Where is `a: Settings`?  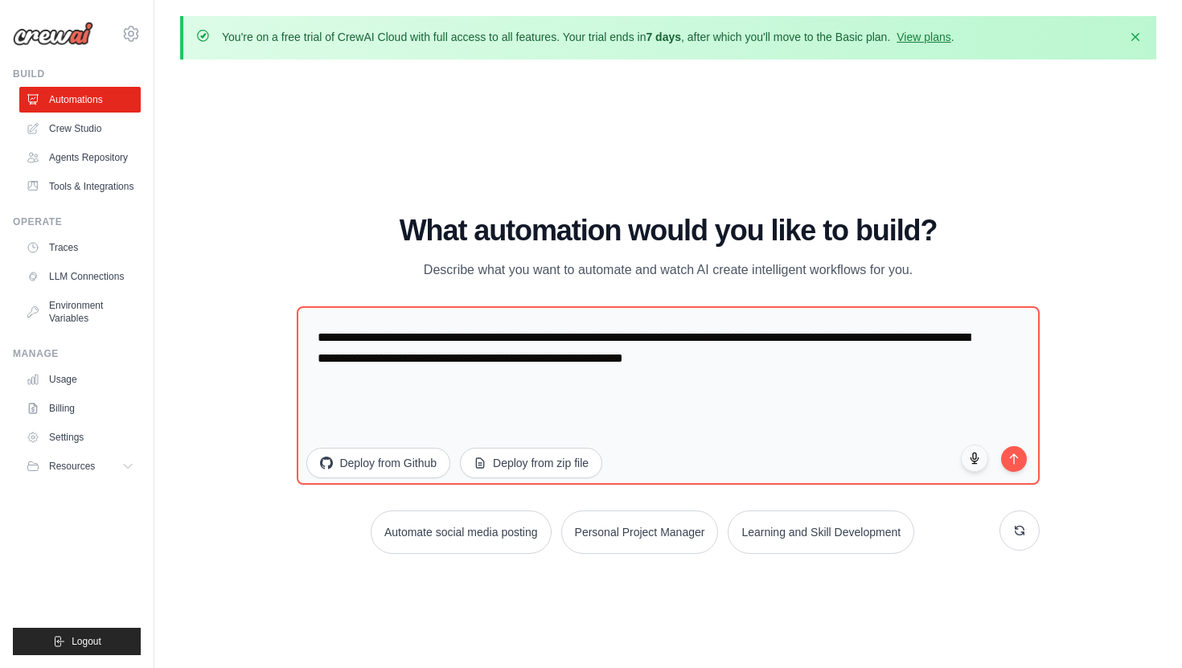
a: Settings is located at coordinates (80, 438).